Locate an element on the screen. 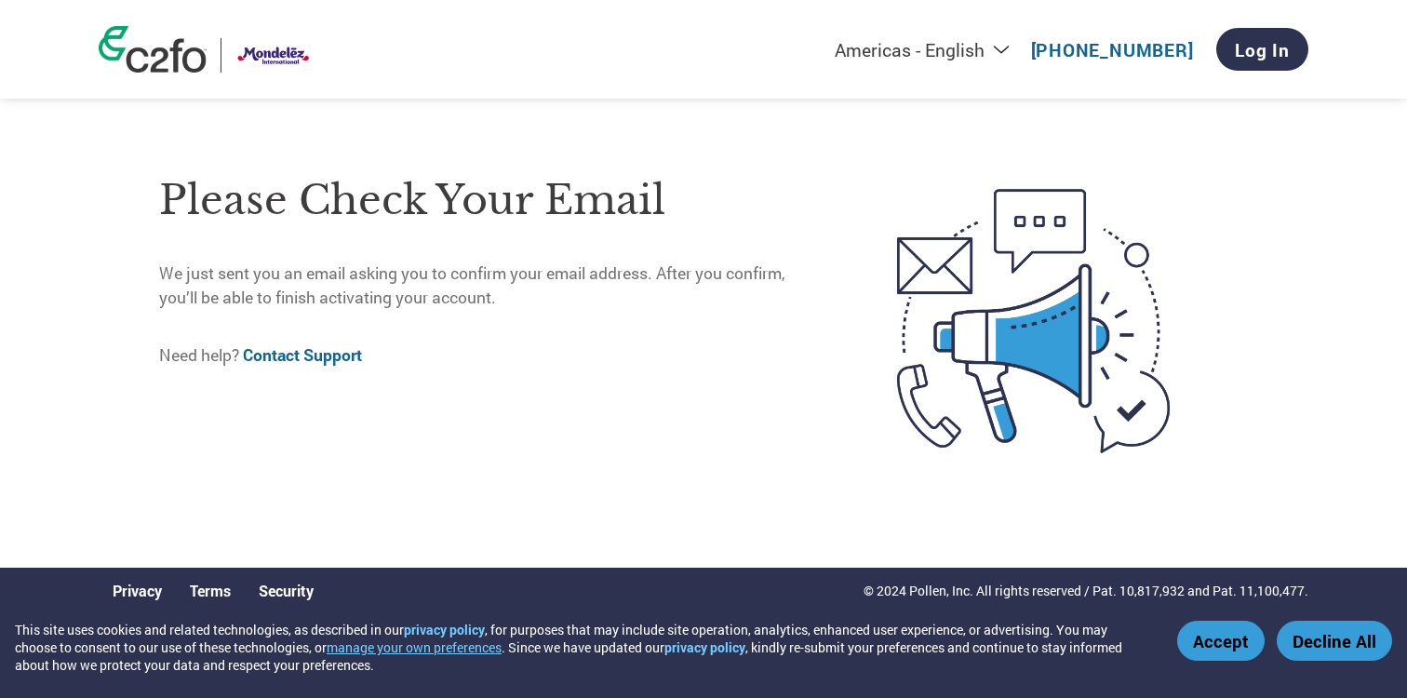 This screenshot has width=1407, height=698. img: open-email is located at coordinates (1033, 321).